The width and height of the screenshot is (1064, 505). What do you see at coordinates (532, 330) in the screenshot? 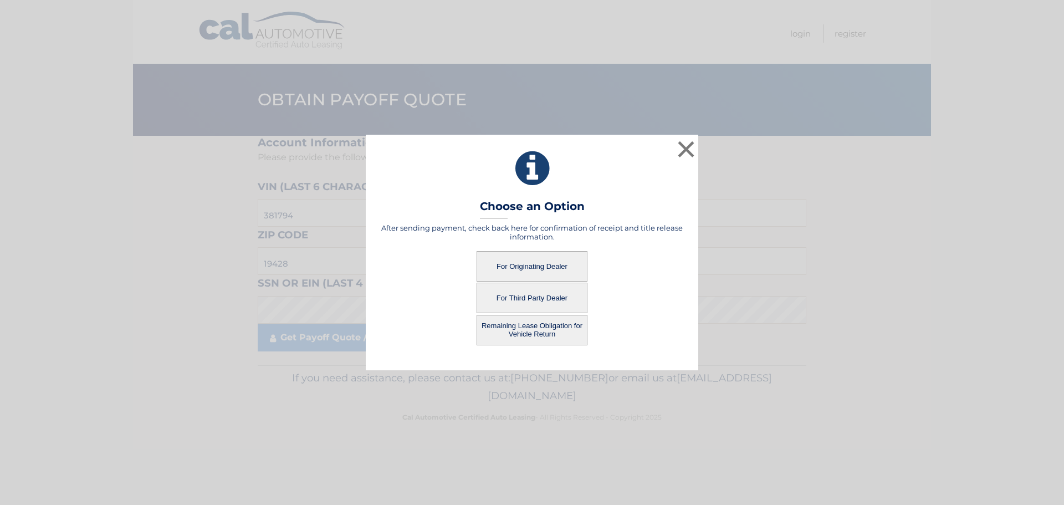
I see `button: Remaining Lease Obligation for Vehicle Return` at bounding box center [532, 330].